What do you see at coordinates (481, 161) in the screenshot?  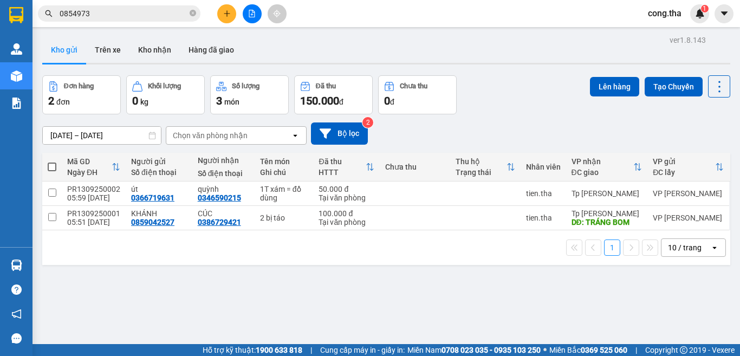 I see `div: Thu hộ` at bounding box center [481, 161].